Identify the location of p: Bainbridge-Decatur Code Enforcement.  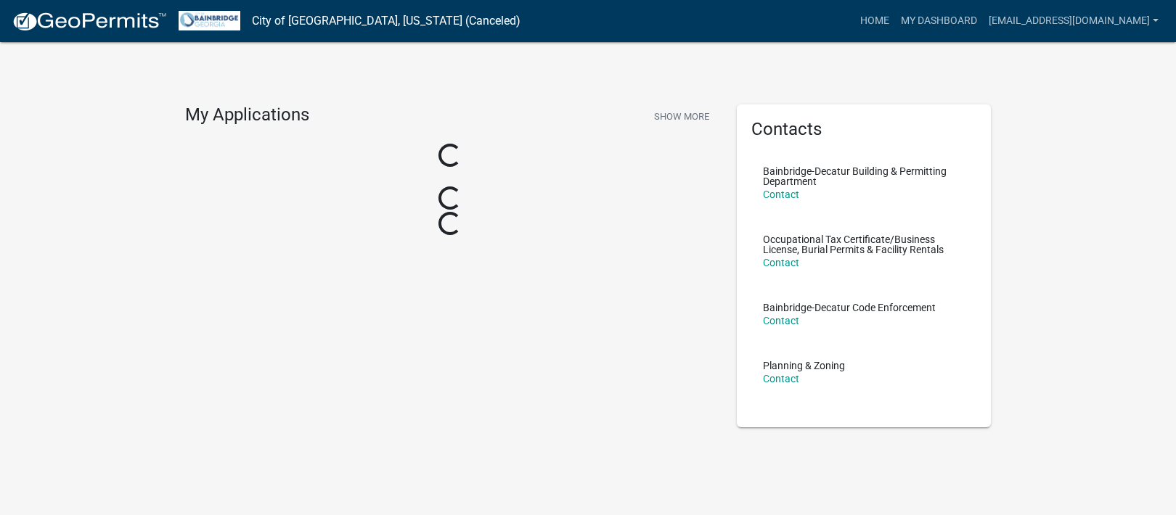
(849, 308).